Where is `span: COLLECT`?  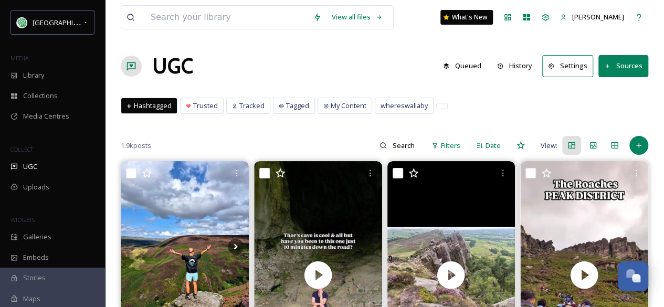 span: COLLECT is located at coordinates (22, 149).